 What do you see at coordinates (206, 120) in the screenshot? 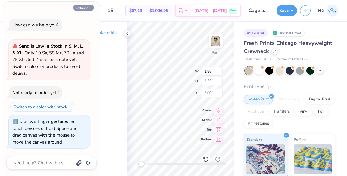
I see `span: Middle` at bounding box center [206, 120].